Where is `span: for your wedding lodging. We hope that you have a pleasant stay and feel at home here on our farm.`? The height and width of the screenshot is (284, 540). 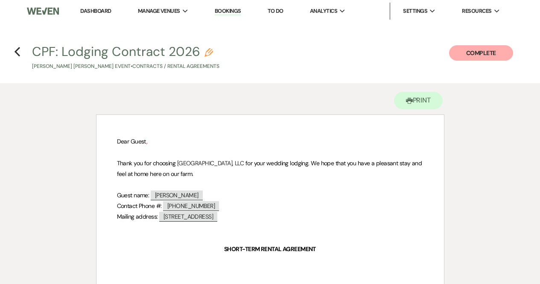
span: for your wedding lodging. We hope that you have a pleasant stay and feel at home here on our farm. is located at coordinates (270, 168).